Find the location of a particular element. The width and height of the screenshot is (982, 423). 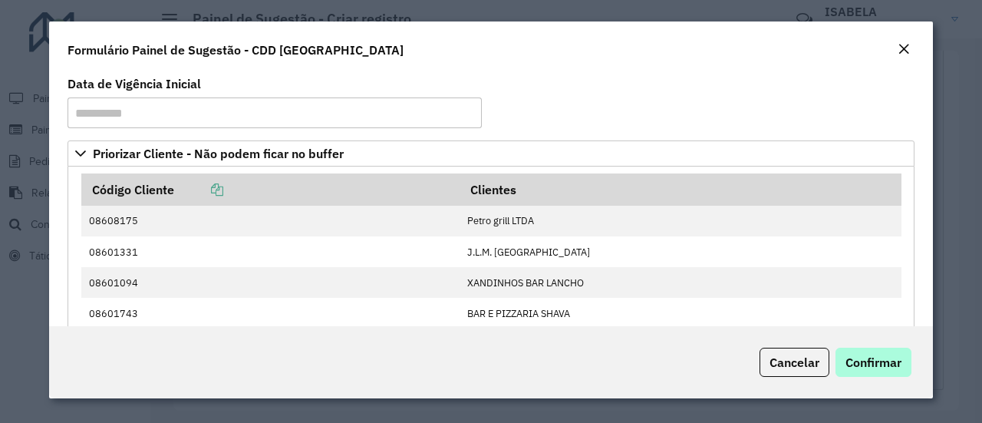

button: Close is located at coordinates (904, 50).